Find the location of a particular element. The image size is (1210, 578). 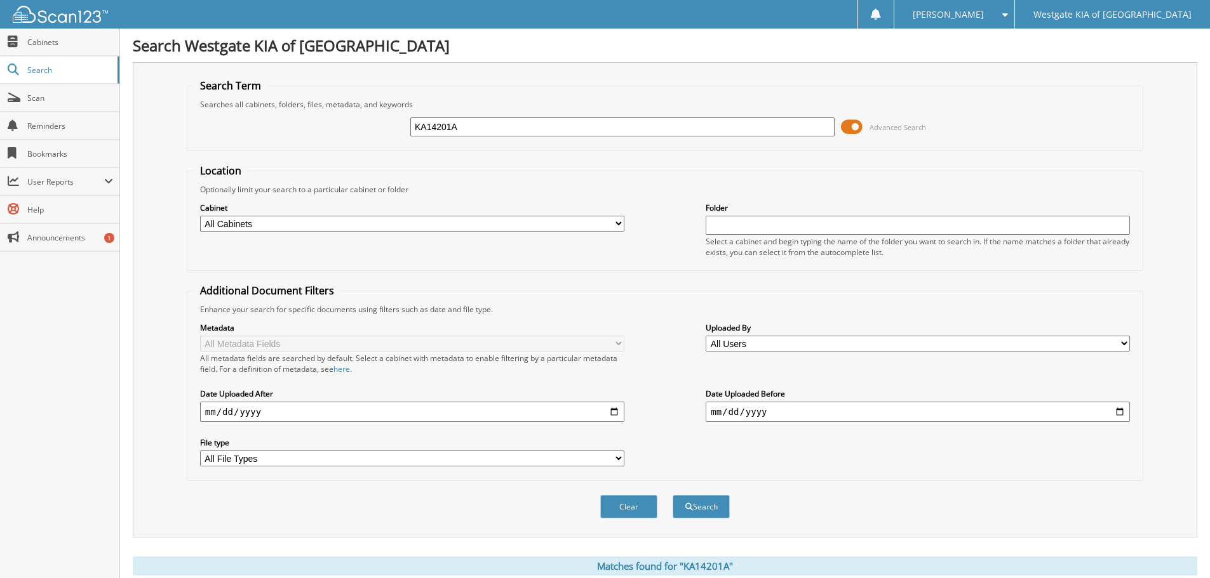

img: scan123-logo-white.svg is located at coordinates (60, 14).